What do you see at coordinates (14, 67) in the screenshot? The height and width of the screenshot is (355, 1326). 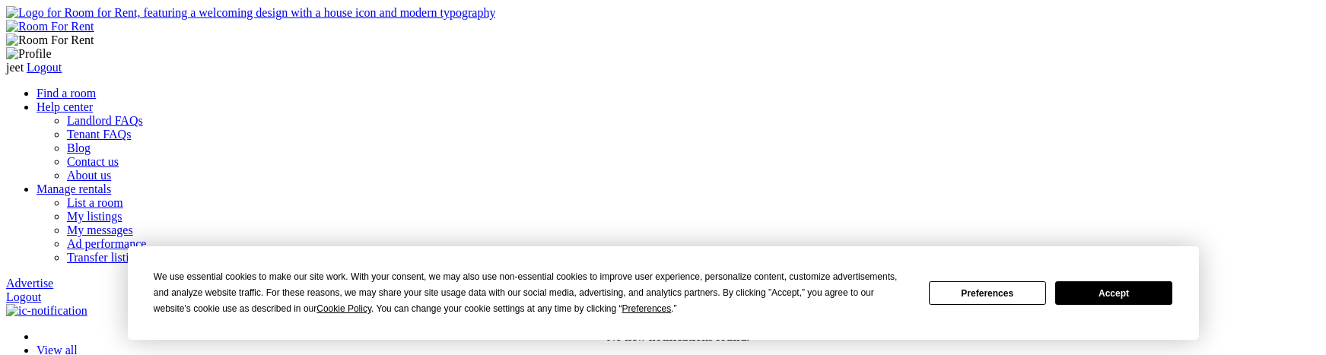 I see `span: jeet` at bounding box center [14, 67].